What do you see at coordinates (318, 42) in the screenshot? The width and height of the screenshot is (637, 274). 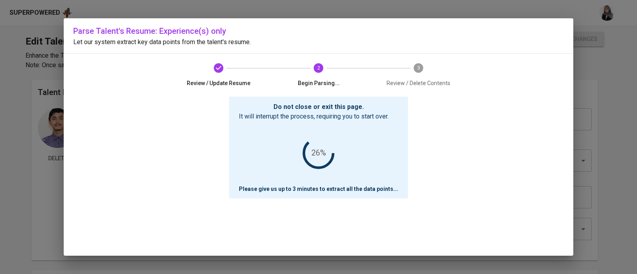 I see `p: Let our system extract key data points from the talent's resume.` at bounding box center [318, 42].